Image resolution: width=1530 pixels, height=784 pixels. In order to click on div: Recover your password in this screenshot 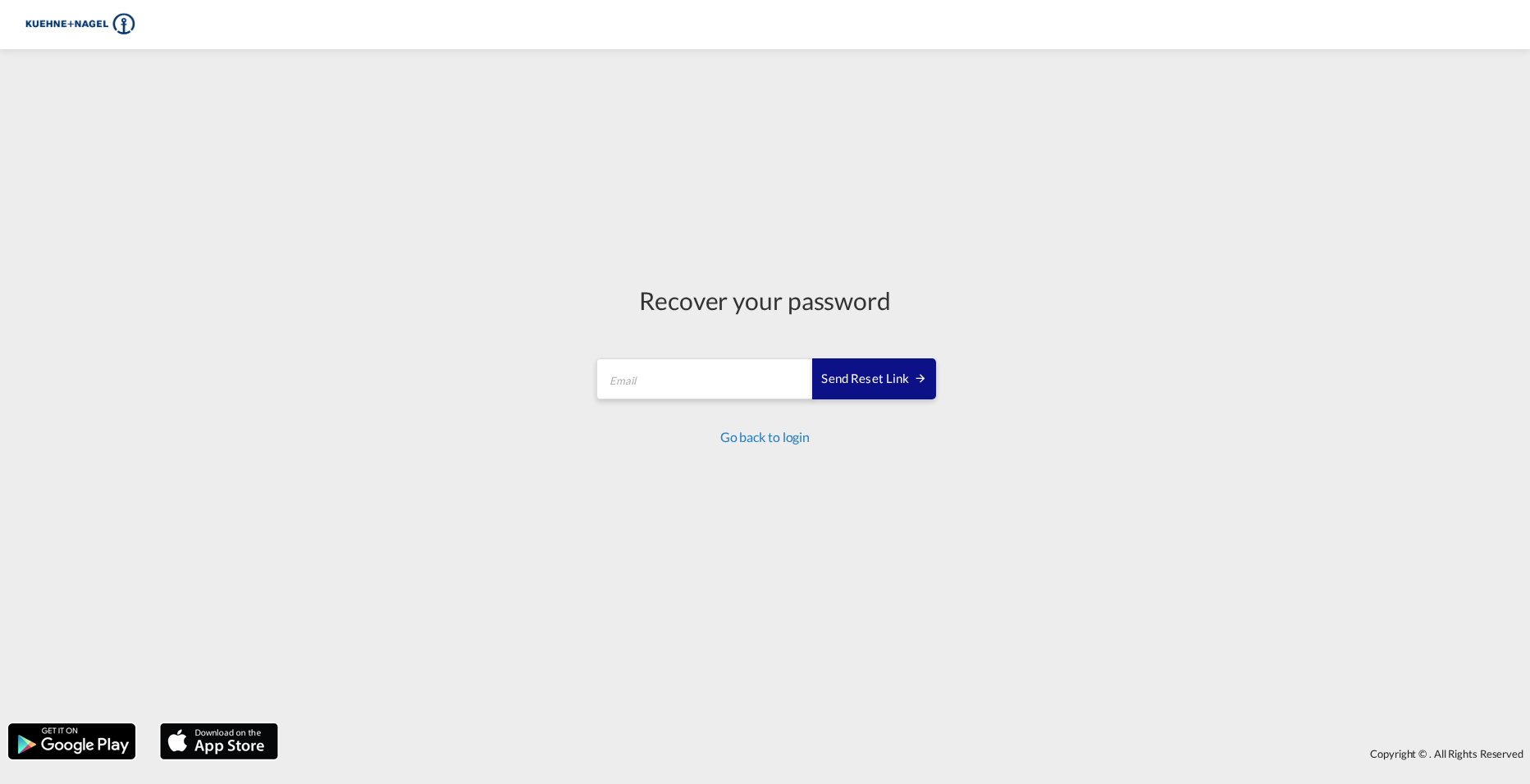, I will do `click(765, 300)`.